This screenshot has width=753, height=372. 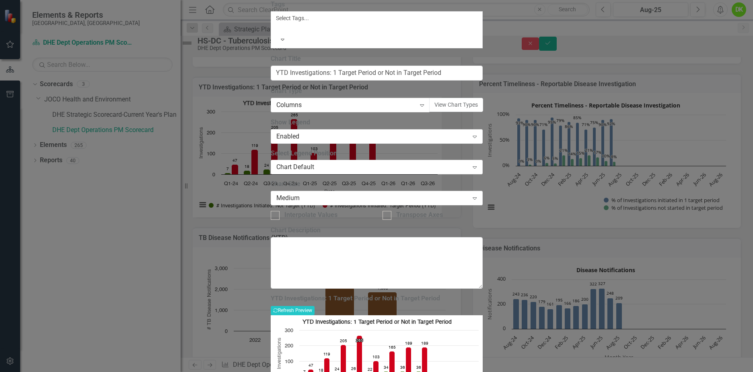 What do you see at coordinates (370, 369) in the screenshot?
I see `text: 22` at bounding box center [370, 369].